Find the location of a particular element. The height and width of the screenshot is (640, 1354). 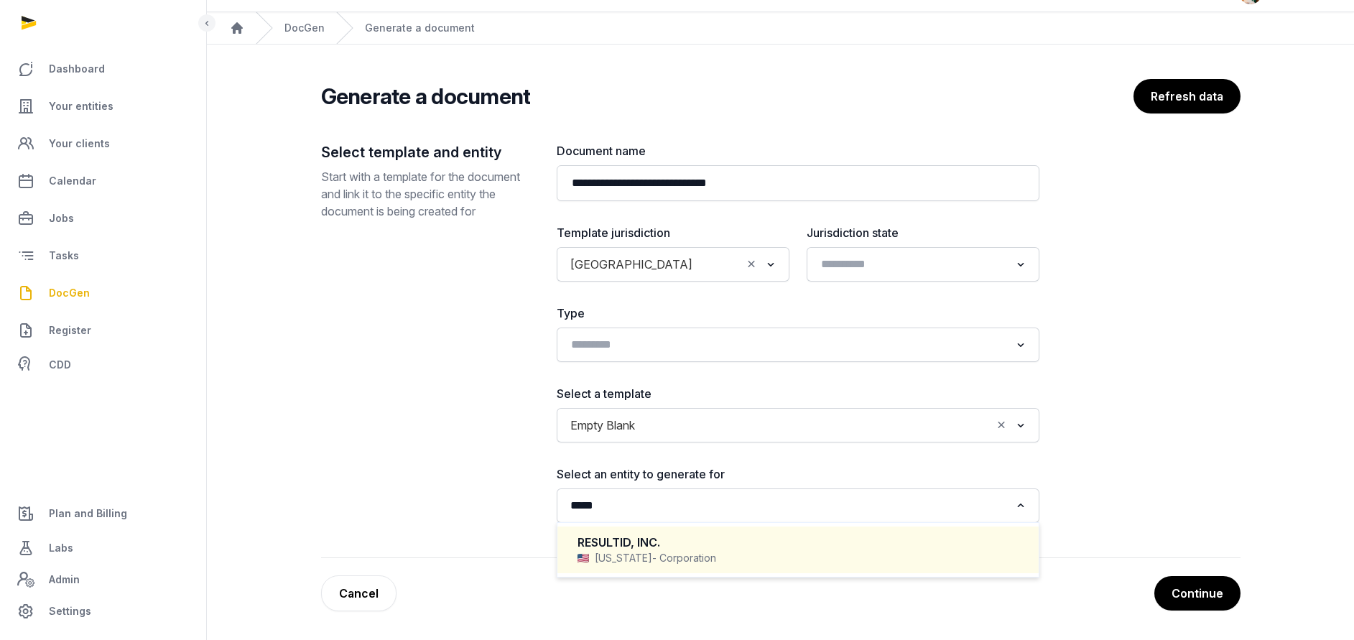

a: Calendar is located at coordinates (103, 181).